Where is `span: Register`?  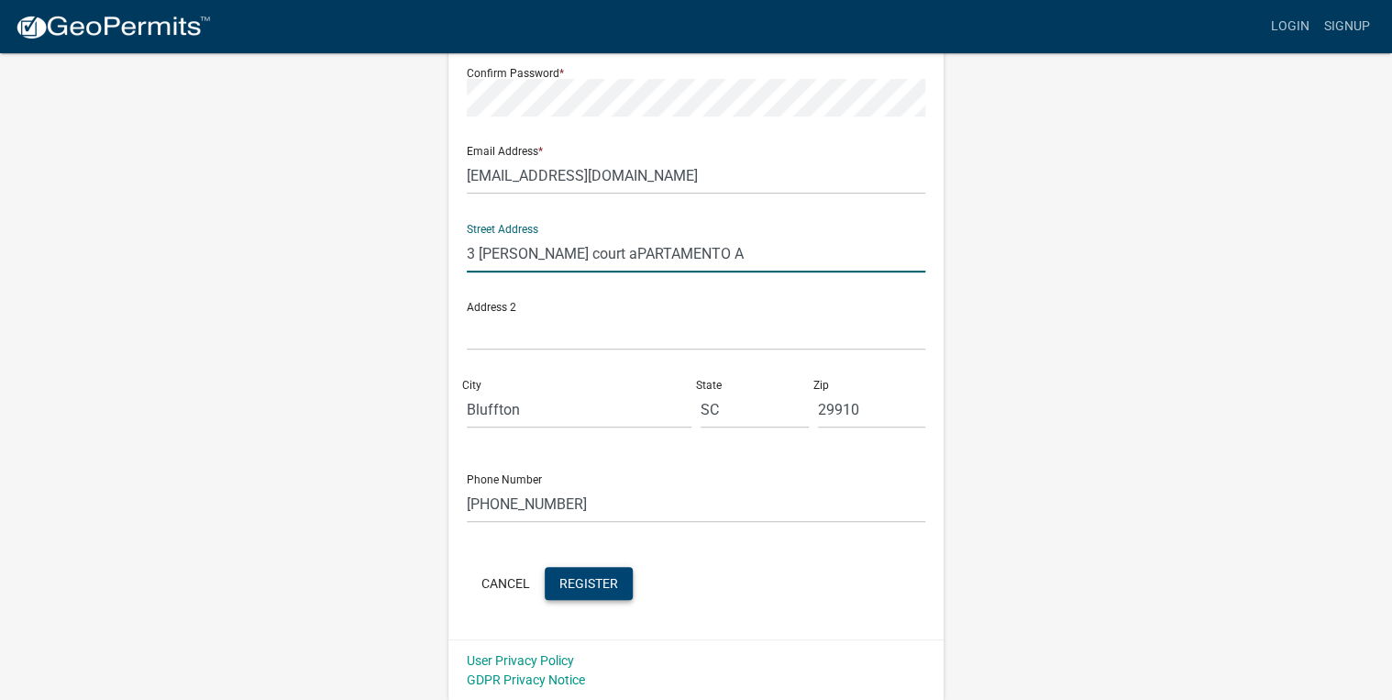
span: Register is located at coordinates (589, 582).